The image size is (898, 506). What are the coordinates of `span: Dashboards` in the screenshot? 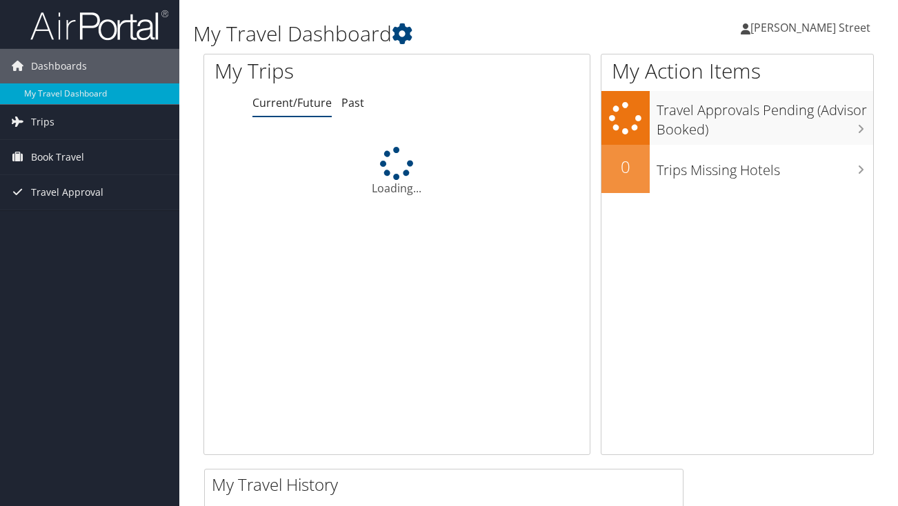 It's located at (59, 66).